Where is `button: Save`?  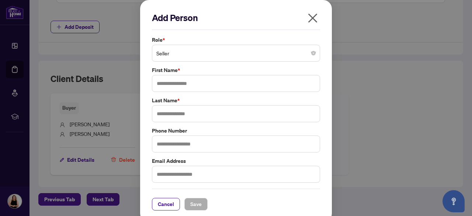
button: Save is located at coordinates (196, 204).